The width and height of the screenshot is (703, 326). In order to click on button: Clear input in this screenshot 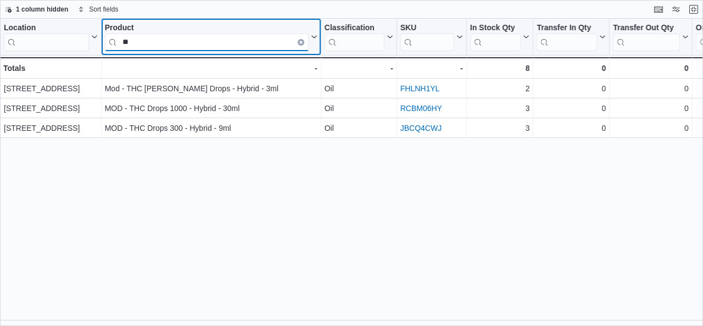, I will do `click(301, 42)`.